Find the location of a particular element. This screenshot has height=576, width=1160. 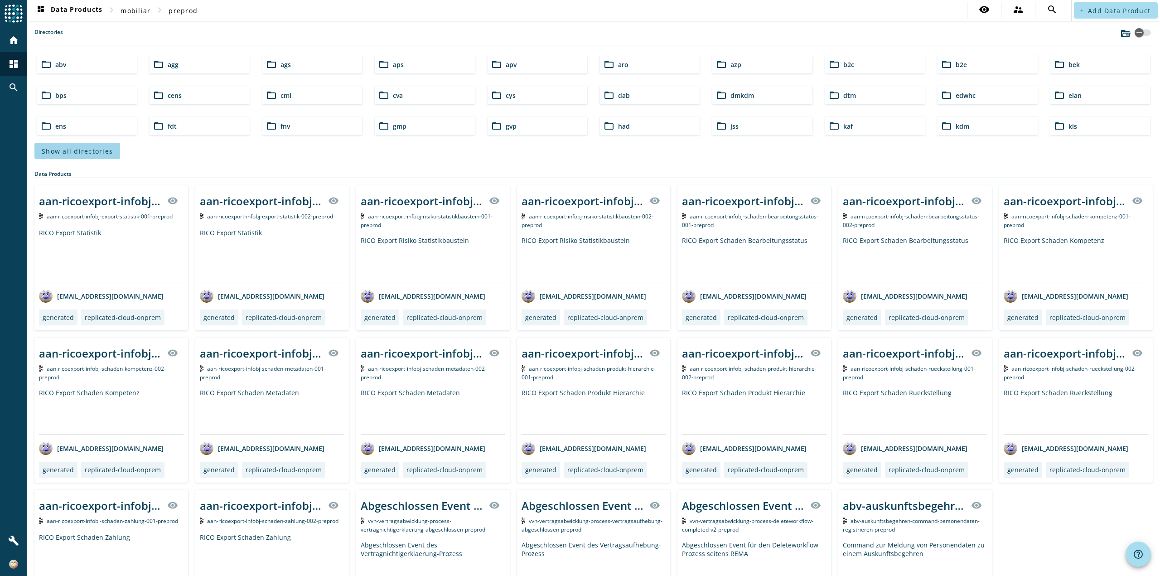

span: Kafka Topic: vvn-vertragsabwicklung-process-vertragsaufhebung-abgeschlossen-preprod is located at coordinates (592, 525).